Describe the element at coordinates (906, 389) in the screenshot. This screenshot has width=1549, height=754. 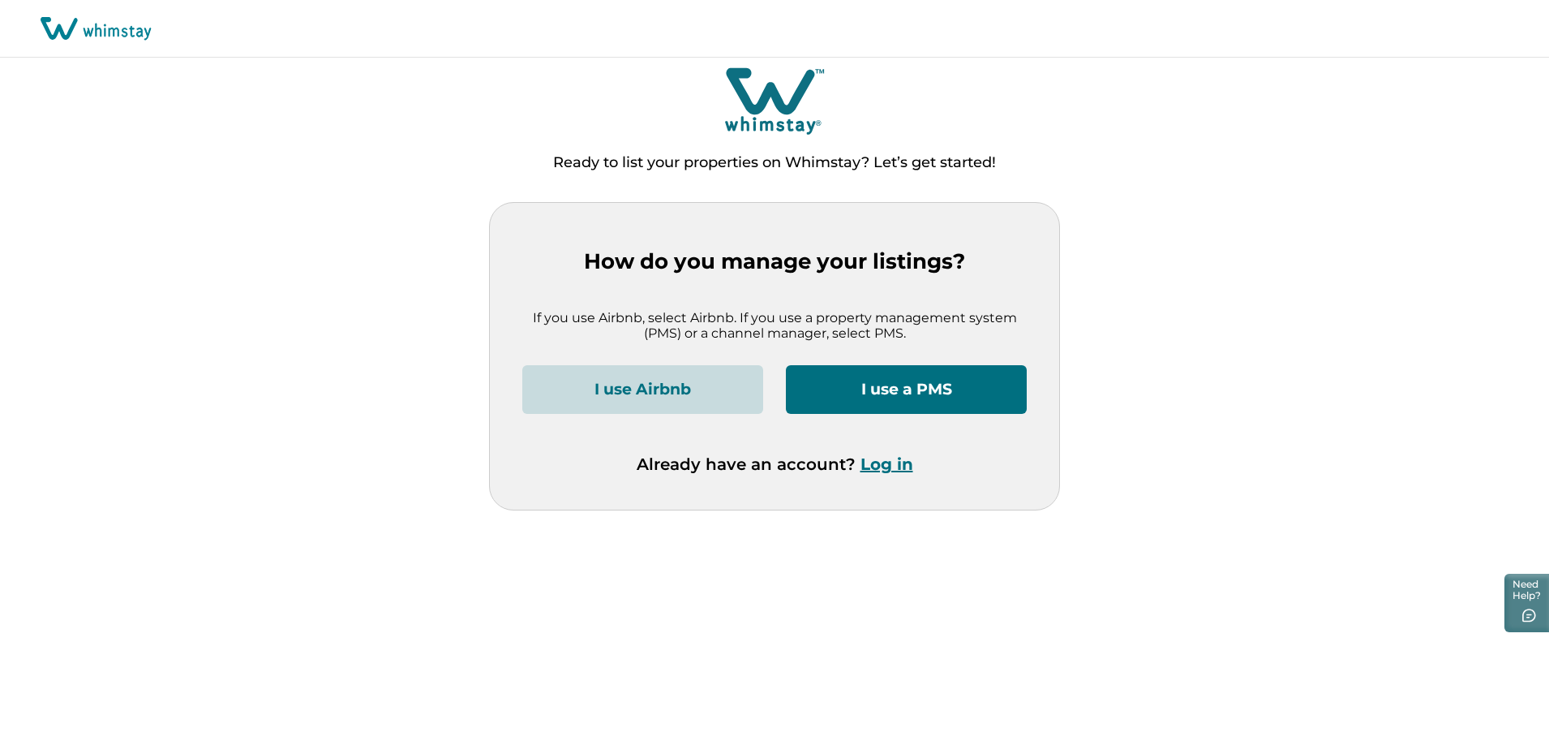
I see `button: I use a PMS` at that location.